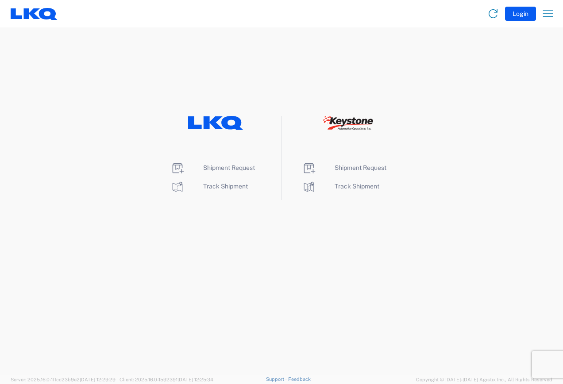 The image size is (563, 384). What do you see at coordinates (63, 380) in the screenshot?
I see `span: Server: 2025.16.0-1ffcc23b9e2` at bounding box center [63, 380].